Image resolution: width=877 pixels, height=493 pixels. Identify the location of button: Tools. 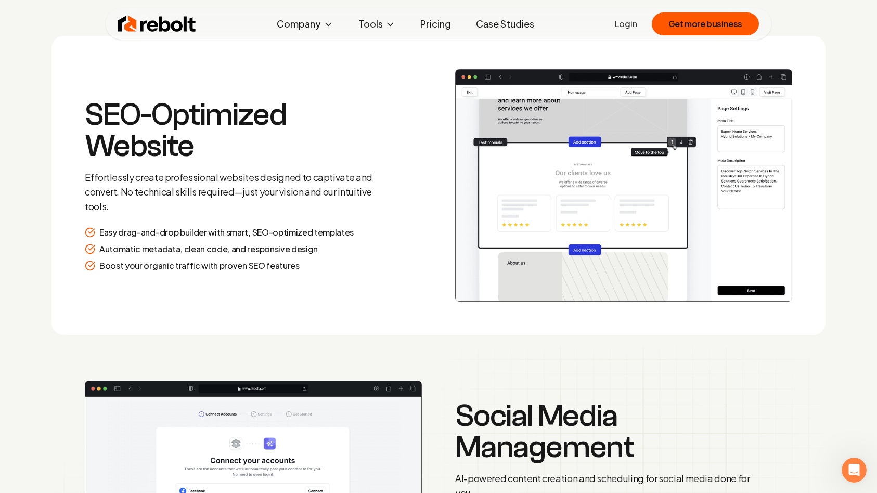
(376, 24).